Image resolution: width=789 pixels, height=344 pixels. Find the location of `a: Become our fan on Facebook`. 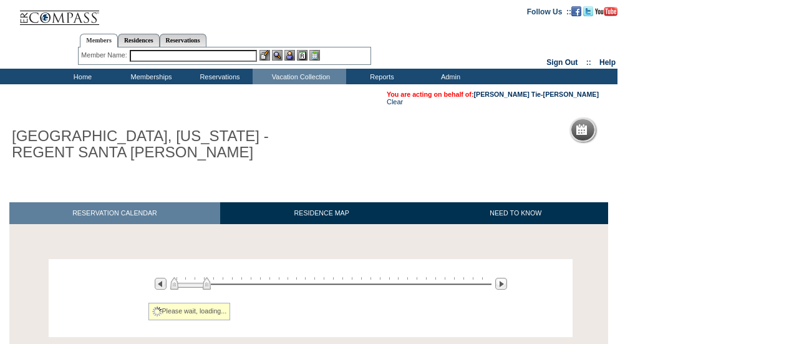

a: Become our fan on Facebook is located at coordinates (576, 11).